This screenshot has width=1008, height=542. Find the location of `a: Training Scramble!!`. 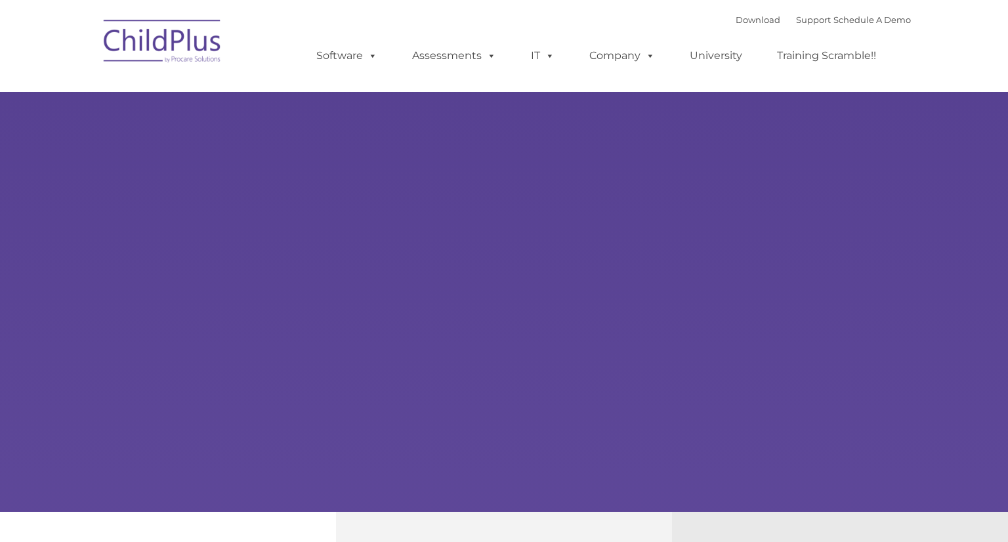

a: Training Scramble!! is located at coordinates (826, 56).